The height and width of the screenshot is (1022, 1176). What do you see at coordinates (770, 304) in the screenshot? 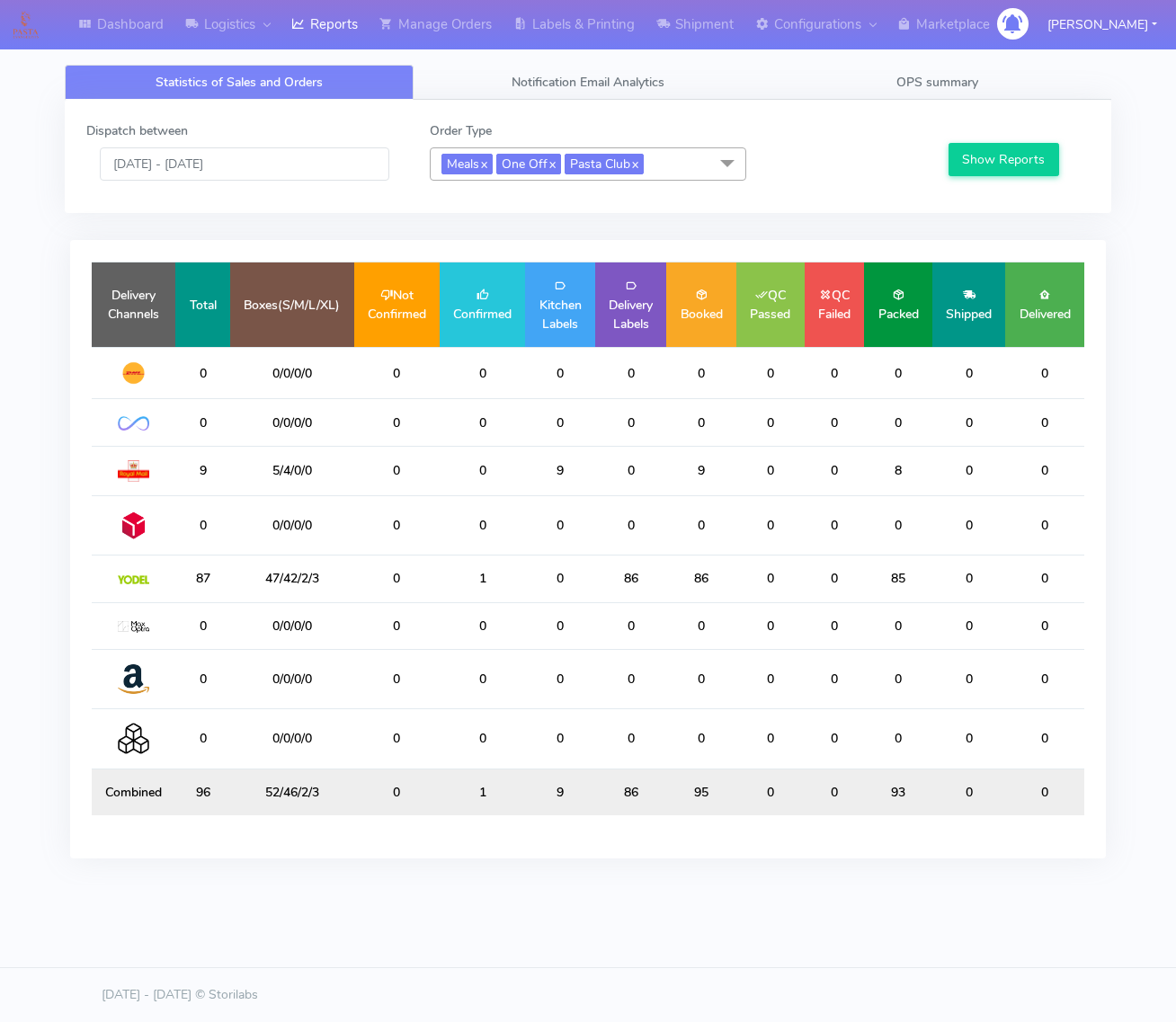
I see `td: QC Passed` at bounding box center [770, 304].